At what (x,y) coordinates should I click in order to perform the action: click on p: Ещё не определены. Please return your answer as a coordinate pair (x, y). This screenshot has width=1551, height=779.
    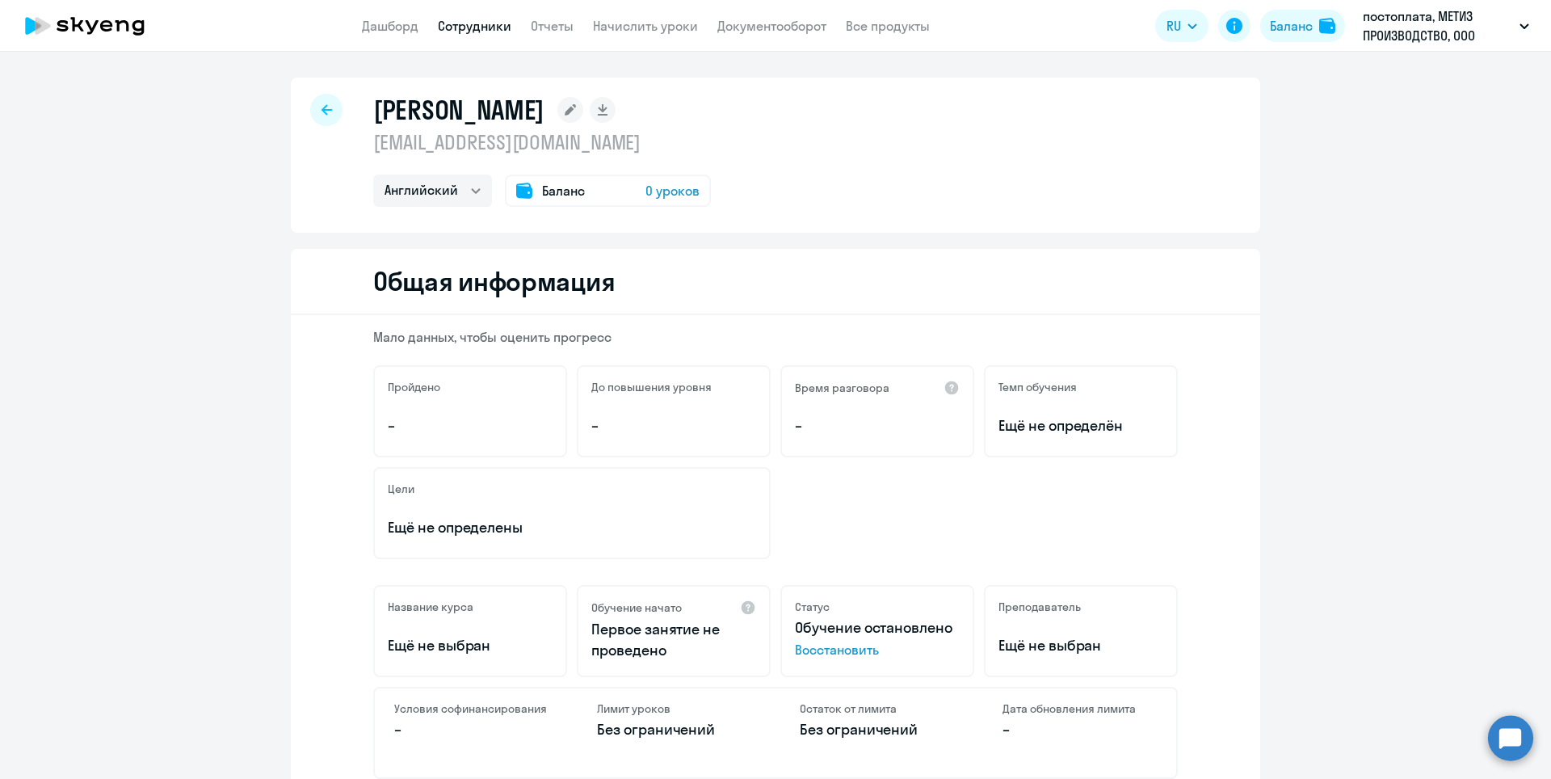
    Looking at the image, I should click on (572, 528).